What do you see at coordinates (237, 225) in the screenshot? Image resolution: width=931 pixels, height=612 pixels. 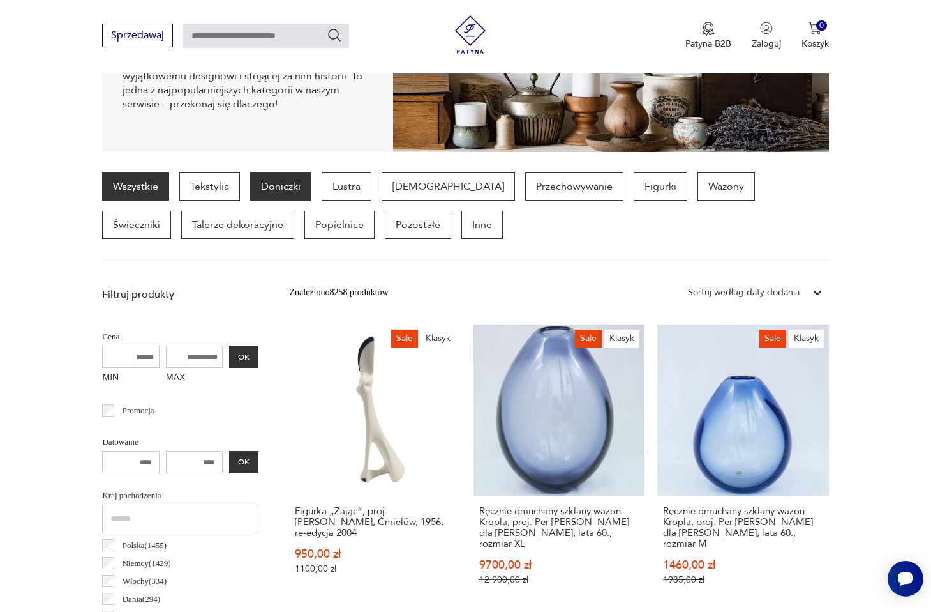 I see `p: Talerze dekoracyjne` at bounding box center [237, 225].